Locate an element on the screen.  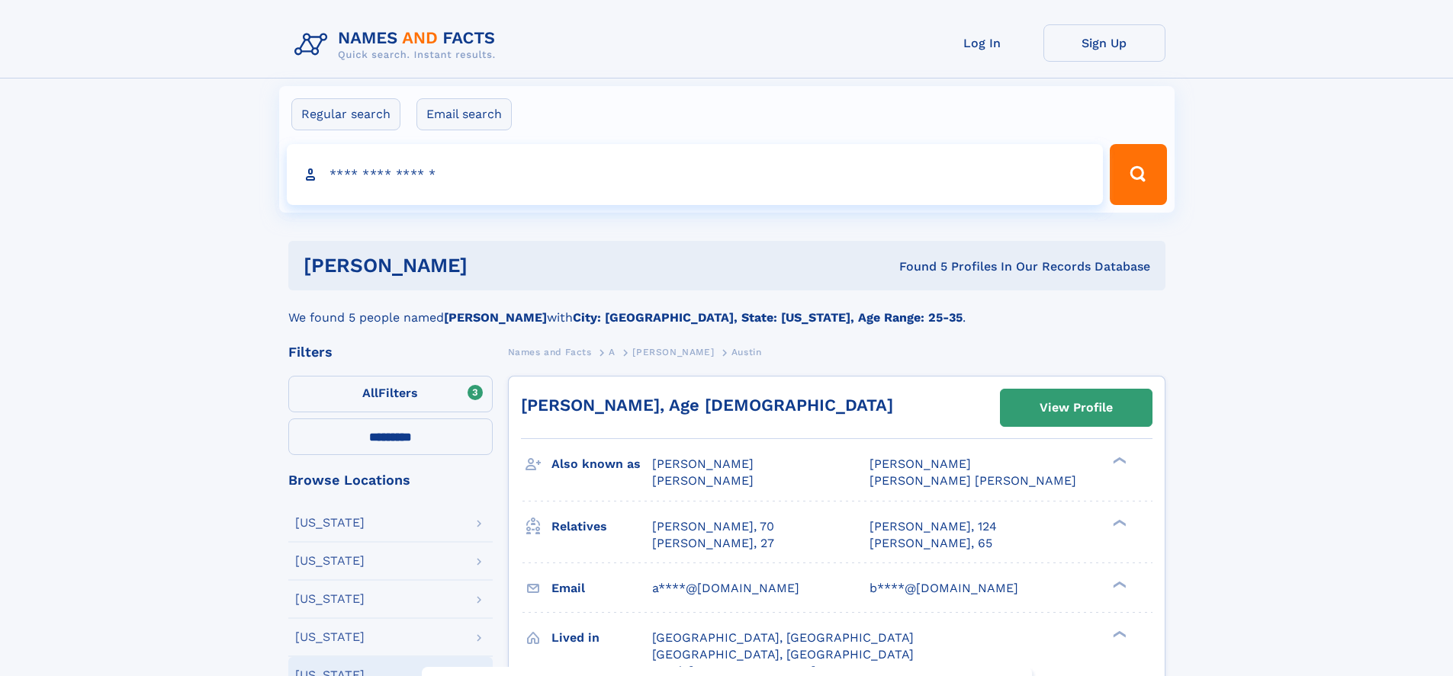
div: Browse Locations is located at coordinates (390, 480).